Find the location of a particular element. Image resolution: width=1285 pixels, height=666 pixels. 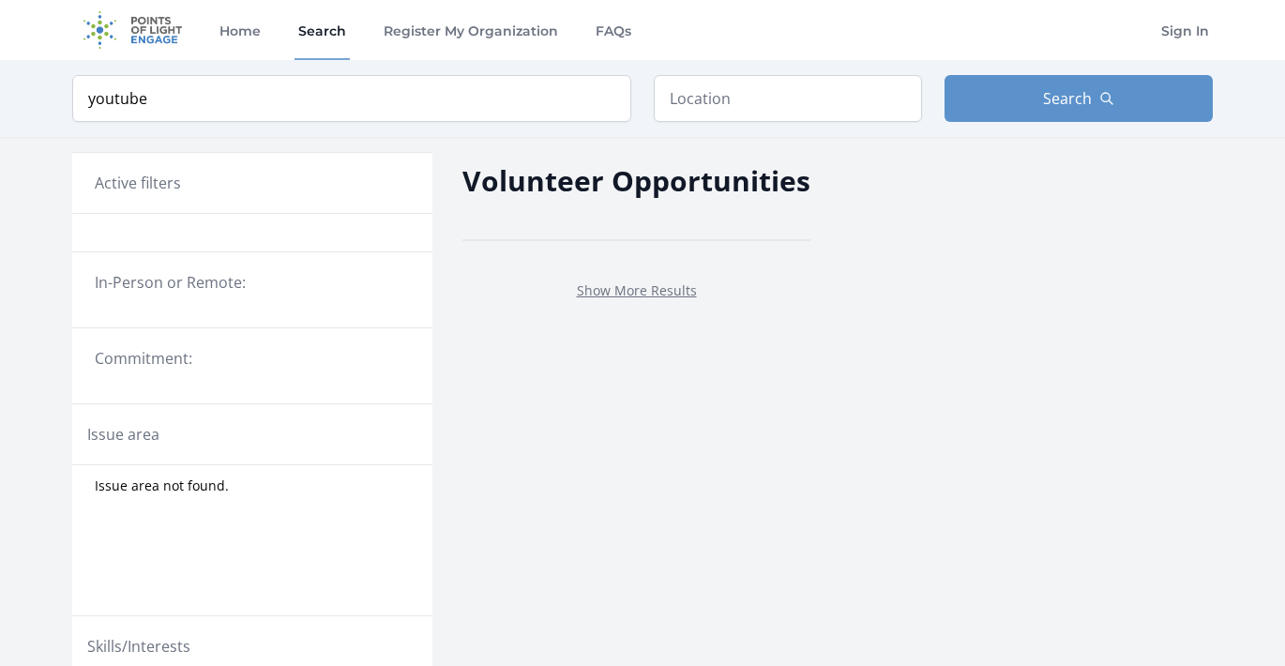

legend: Issue area is located at coordinates (123, 434).